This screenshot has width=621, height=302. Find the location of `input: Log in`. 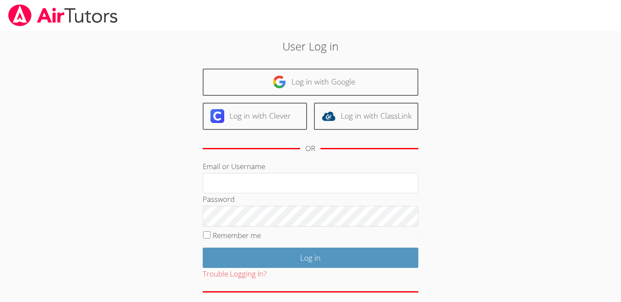

input: Log in is located at coordinates (310, 257).